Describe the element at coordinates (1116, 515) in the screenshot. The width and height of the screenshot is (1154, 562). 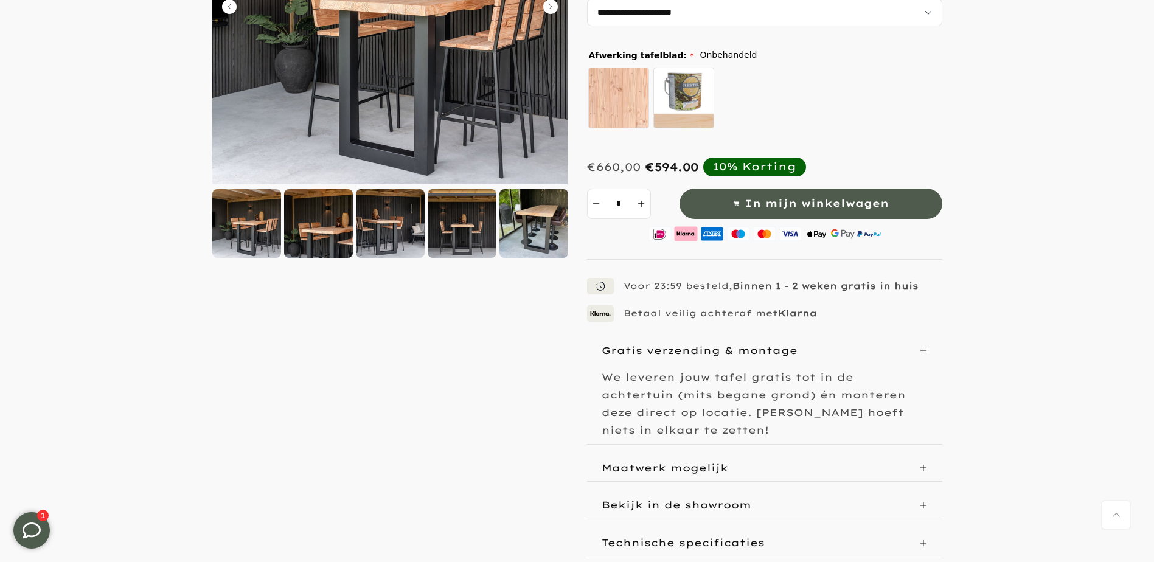
I see `a: Terug naar boven` at that location.